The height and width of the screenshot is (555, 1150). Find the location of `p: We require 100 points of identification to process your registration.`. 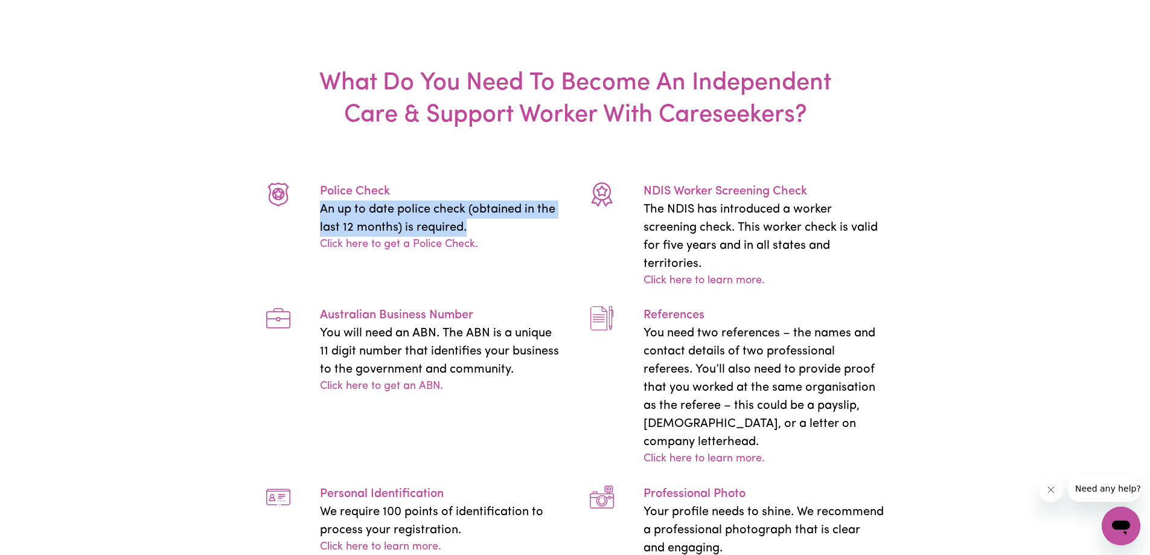

p: We require 100 points of identification to process your registration. is located at coordinates (440, 521).